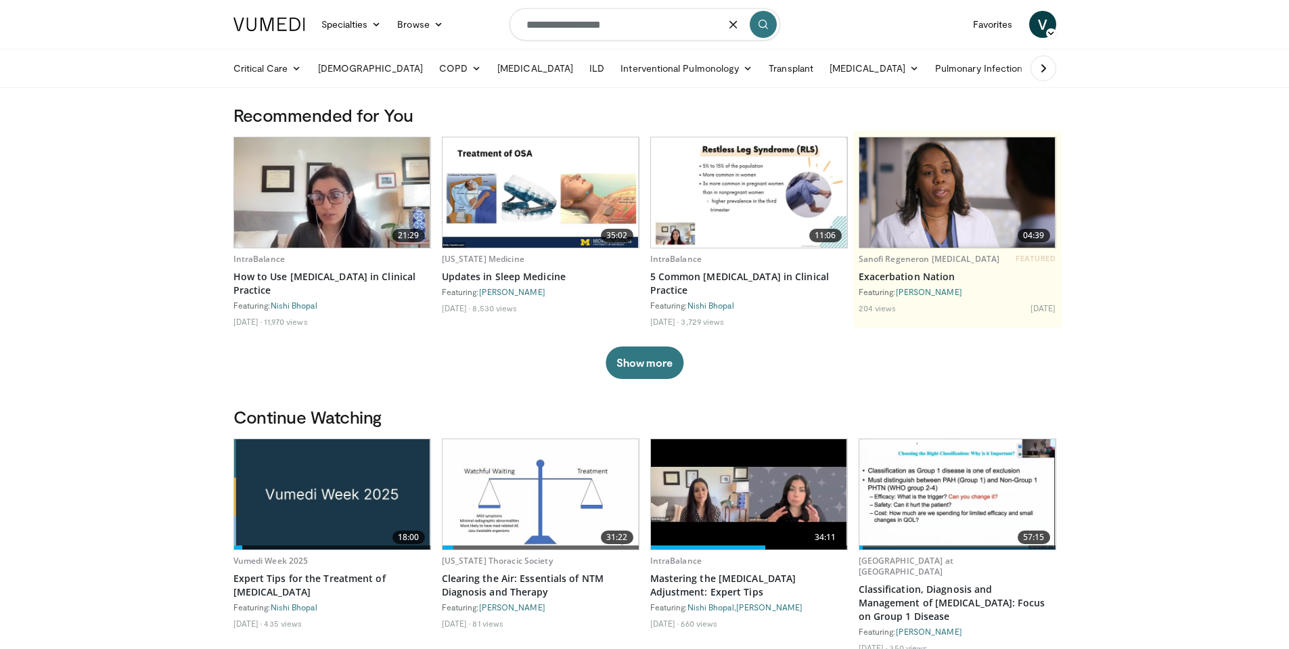 The width and height of the screenshot is (1289, 649). What do you see at coordinates (541, 494) in the screenshot?
I see `img: 35dd67c1-f9e0-49b5-a915-9ce0ed65e2cf.620x360_q85_upscale.jpg` at bounding box center [541, 494].